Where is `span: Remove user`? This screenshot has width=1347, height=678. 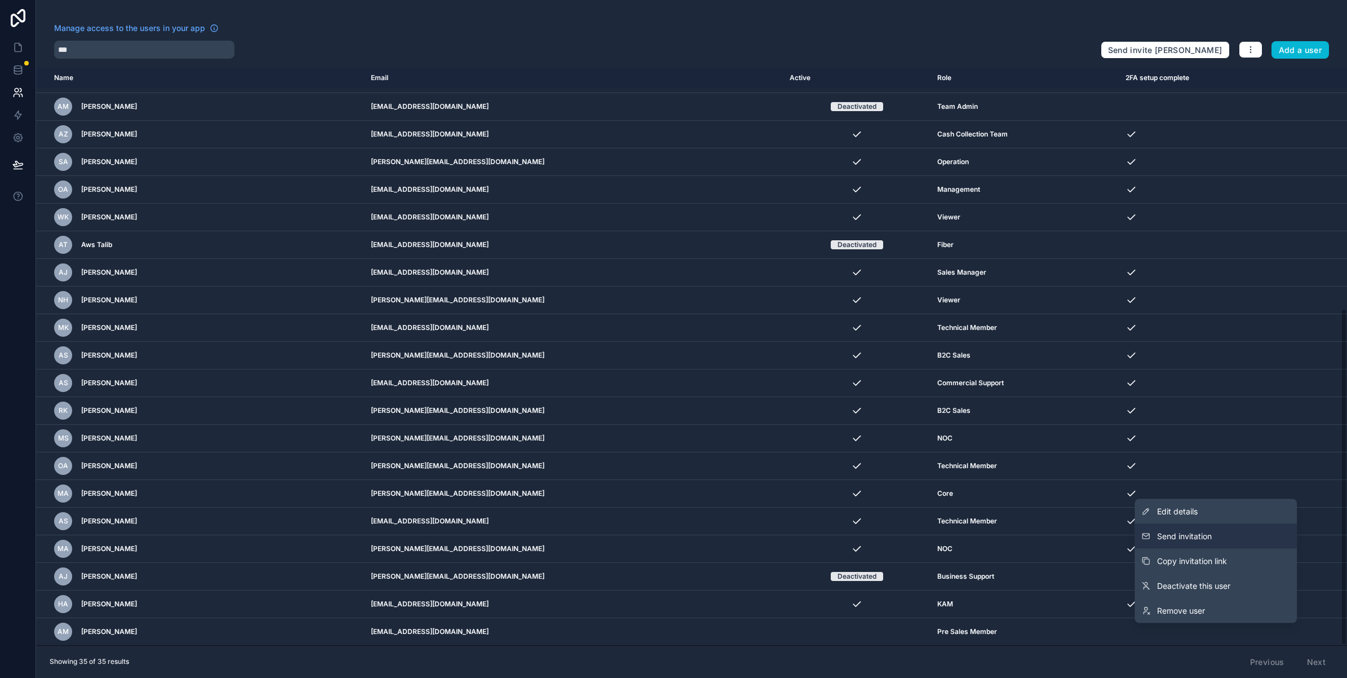
span: Remove user is located at coordinates (1181, 611).